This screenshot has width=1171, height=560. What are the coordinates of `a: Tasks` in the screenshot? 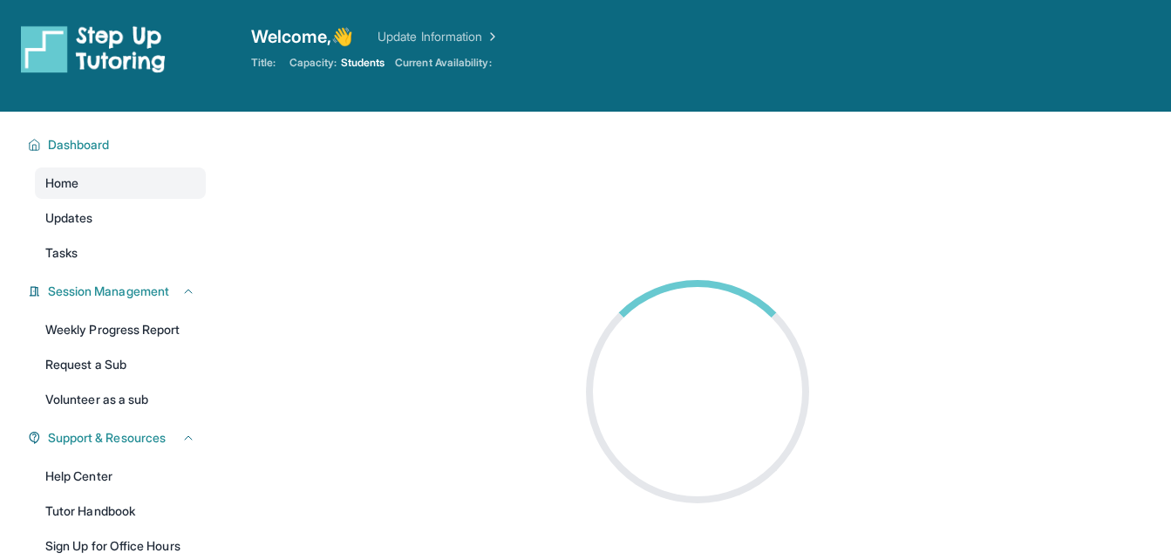 It's located at (120, 253).